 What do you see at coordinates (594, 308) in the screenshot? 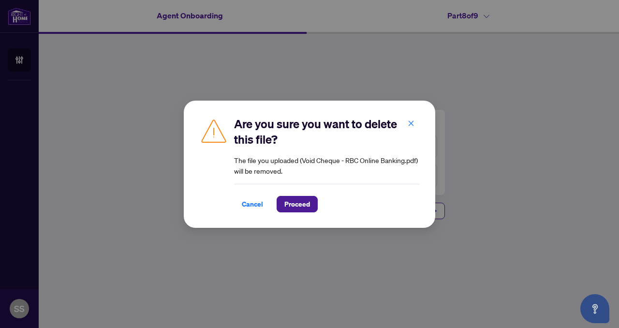
I see `button: Open asap` at bounding box center [594, 308].